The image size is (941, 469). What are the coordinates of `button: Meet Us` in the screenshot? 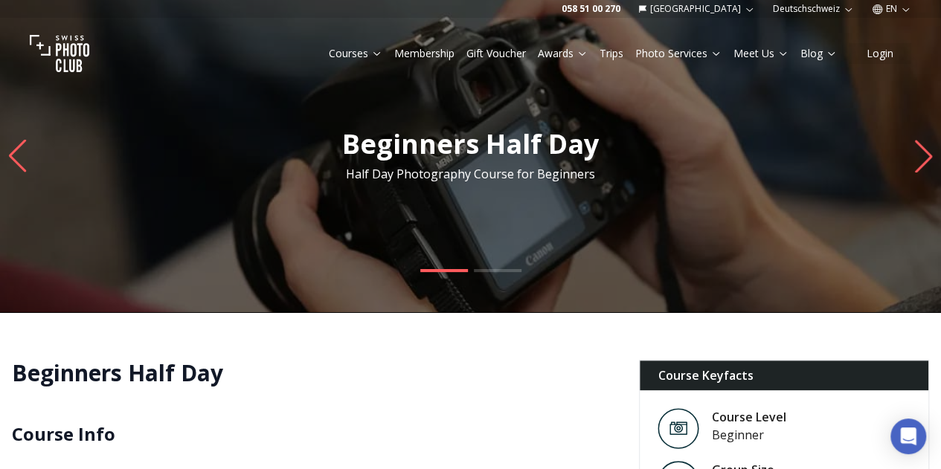 It's located at (761, 54).